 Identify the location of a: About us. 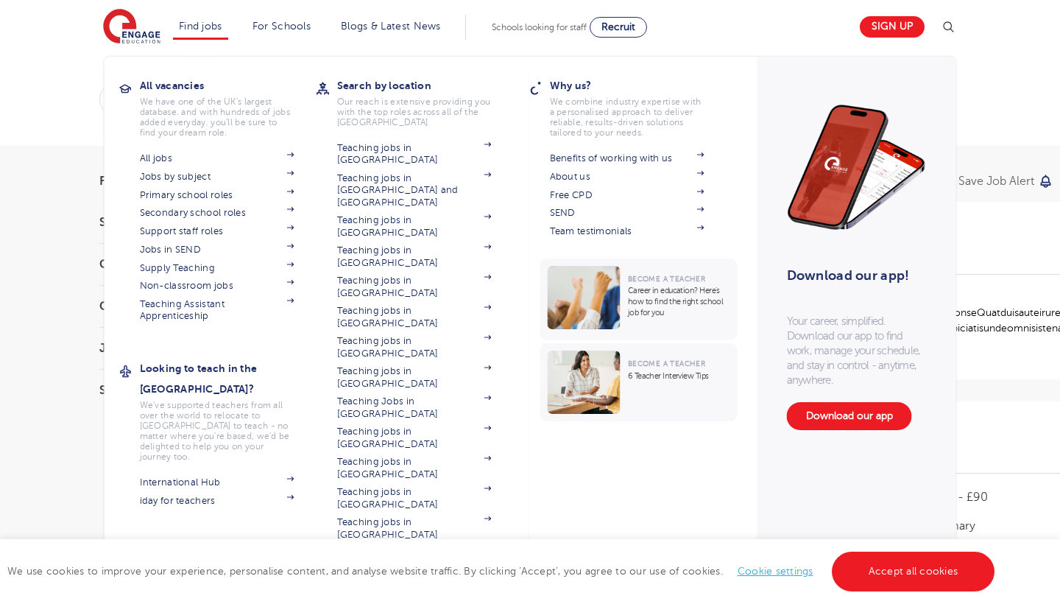
(627, 177).